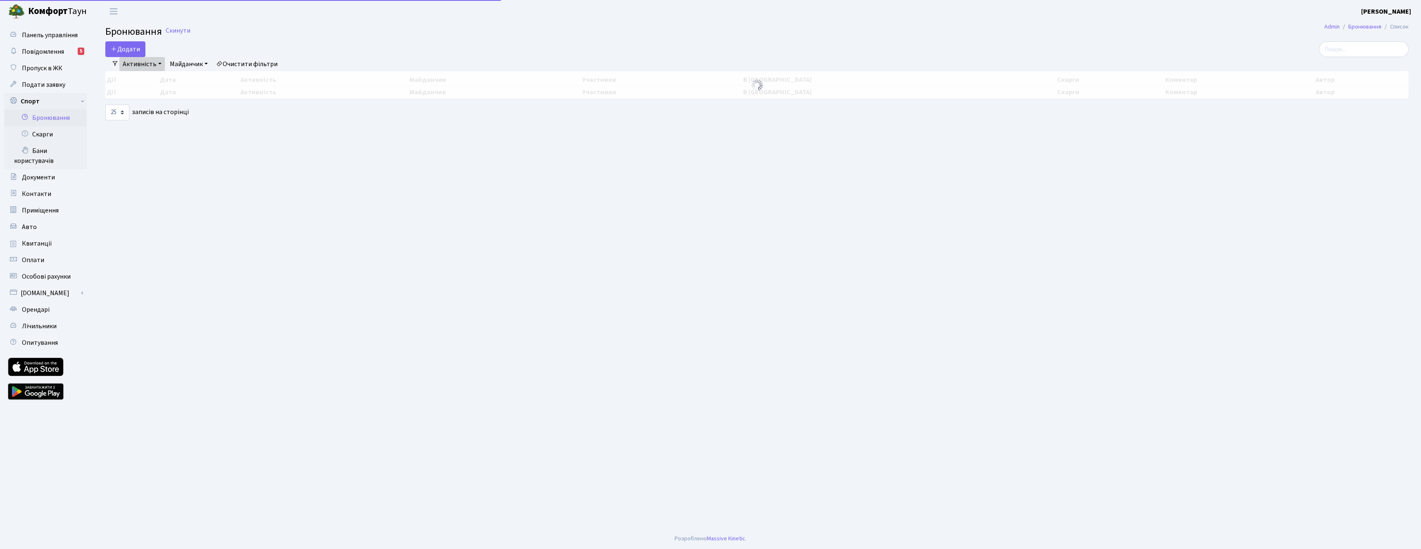  I want to click on a: Панель управління, so click(45, 35).